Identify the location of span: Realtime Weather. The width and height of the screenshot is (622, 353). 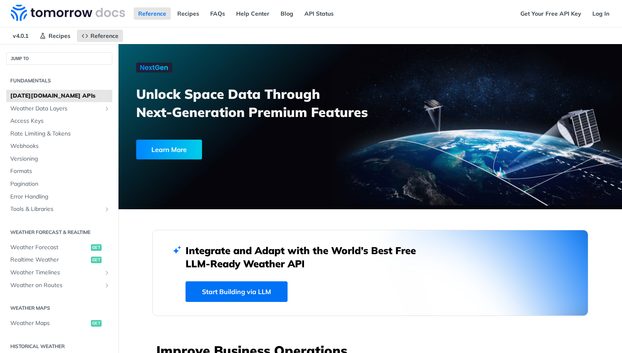
(49, 260).